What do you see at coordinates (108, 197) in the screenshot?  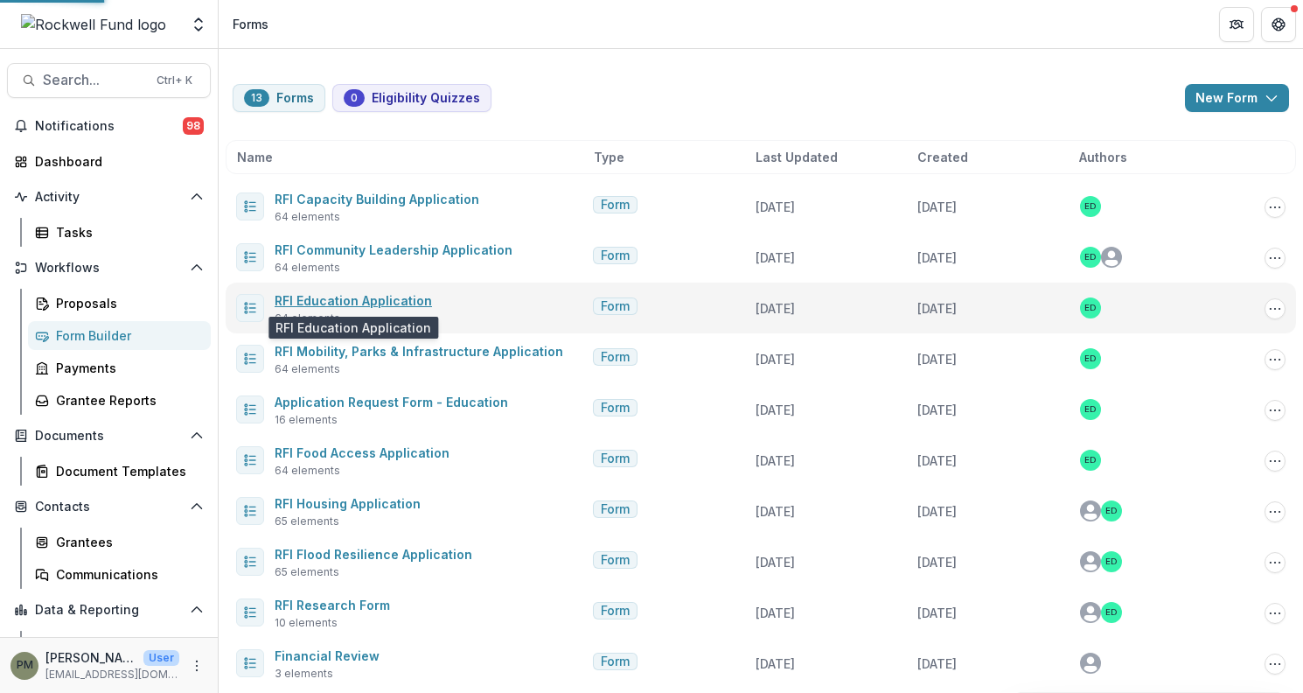 I see `span: Activity` at bounding box center [108, 197].